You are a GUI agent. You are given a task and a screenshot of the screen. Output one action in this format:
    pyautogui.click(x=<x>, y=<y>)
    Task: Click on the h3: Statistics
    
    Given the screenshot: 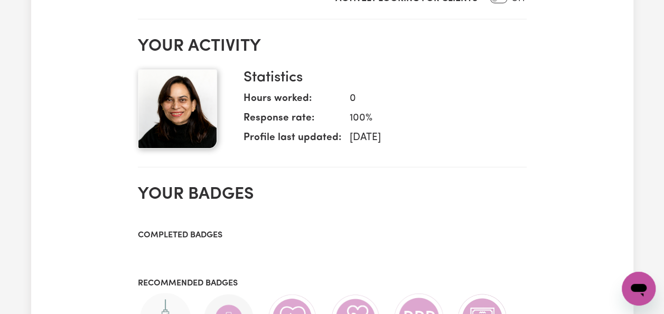 What is the action you would take?
    pyautogui.click(x=381, y=78)
    